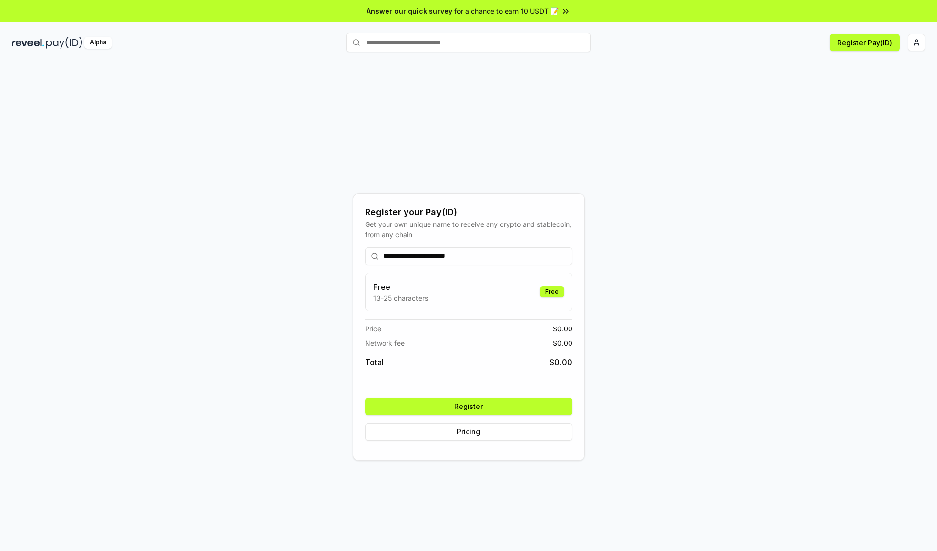 This screenshot has width=937, height=551. Describe the element at coordinates (469, 212) in the screenshot. I see `div: Register your Pay(ID)` at that location.